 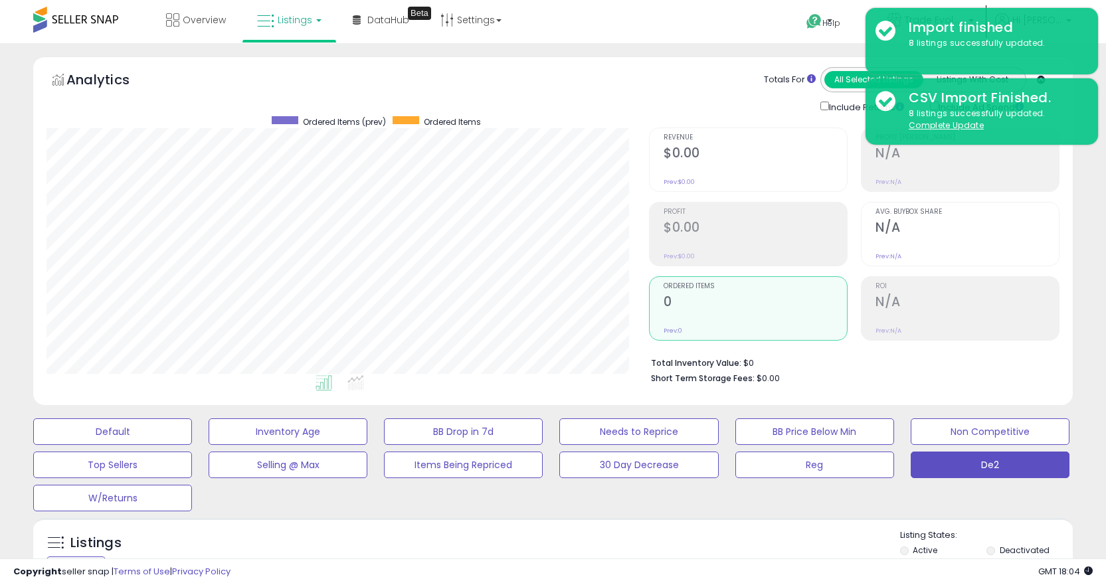 What do you see at coordinates (850, 362) in the screenshot?
I see `li: $0` at bounding box center [850, 362].